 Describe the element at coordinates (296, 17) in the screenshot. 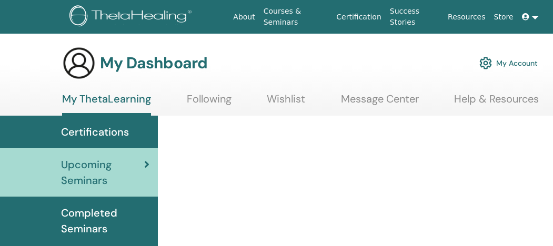

I see `a: Courses & Seminars` at that location.